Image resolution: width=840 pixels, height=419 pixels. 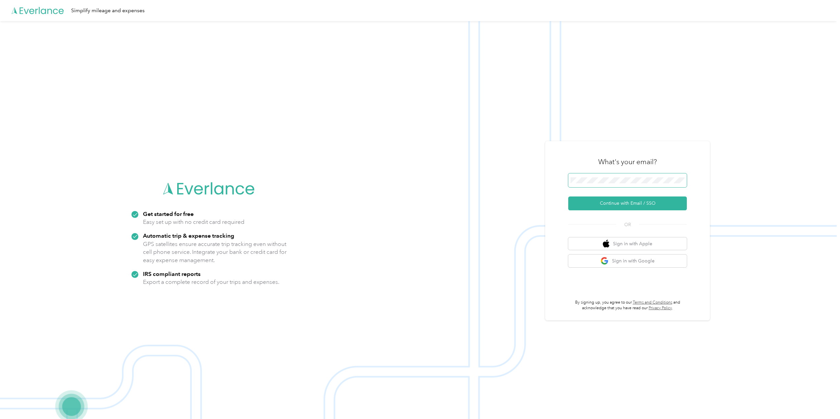 What do you see at coordinates (194, 222) in the screenshot?
I see `p: Easy set up with no credit card required` at bounding box center [194, 222].